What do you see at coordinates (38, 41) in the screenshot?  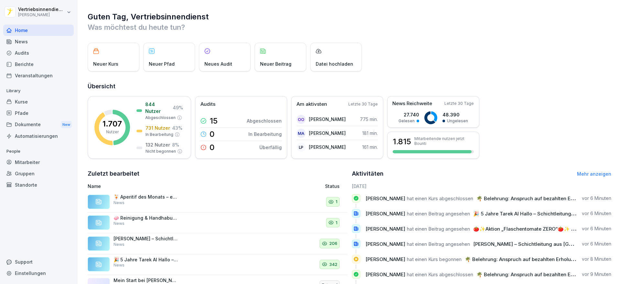 I see `div: News` at bounding box center [38, 41].